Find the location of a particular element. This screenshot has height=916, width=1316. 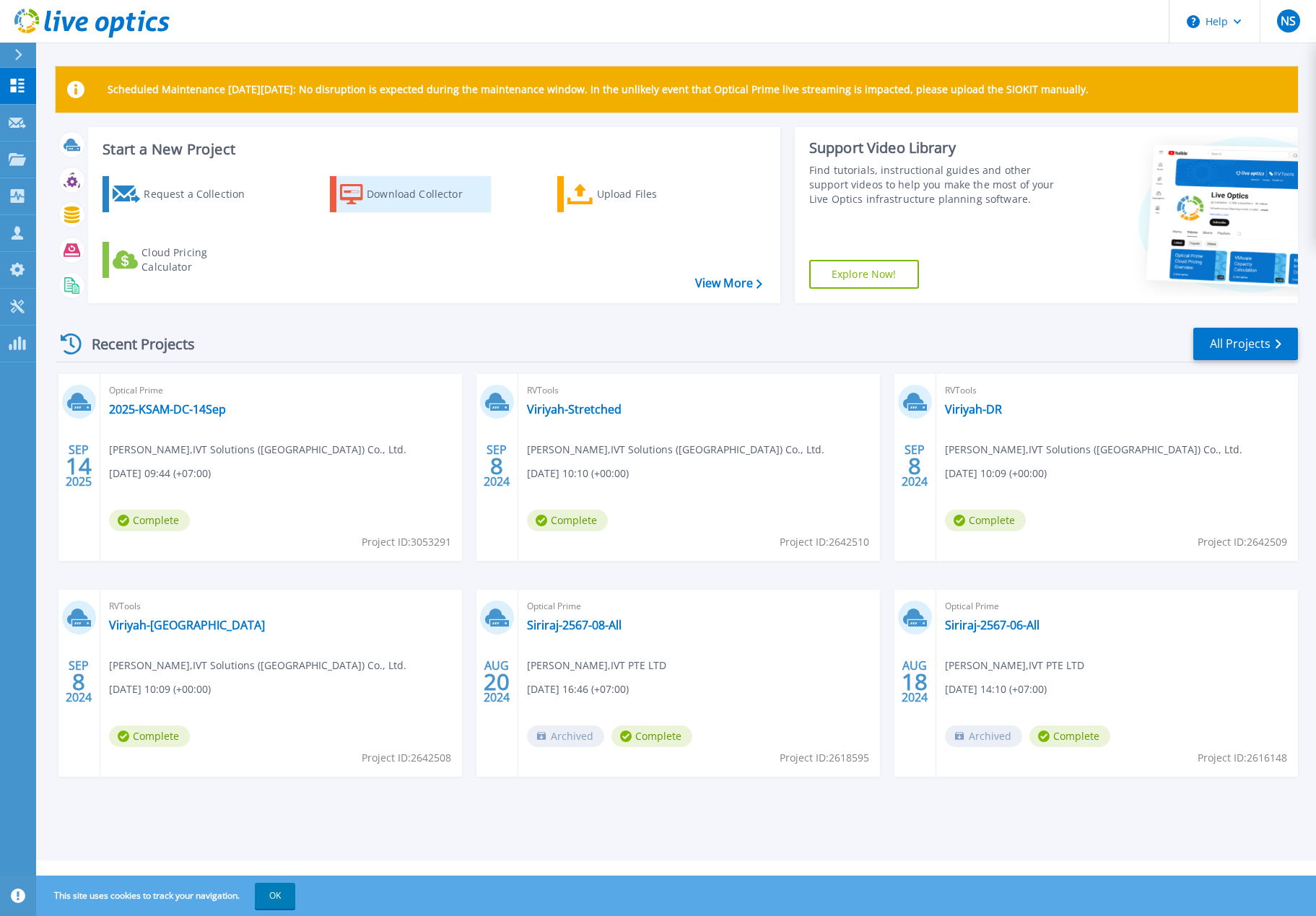

a: Request a Collection is located at coordinates (183, 194).